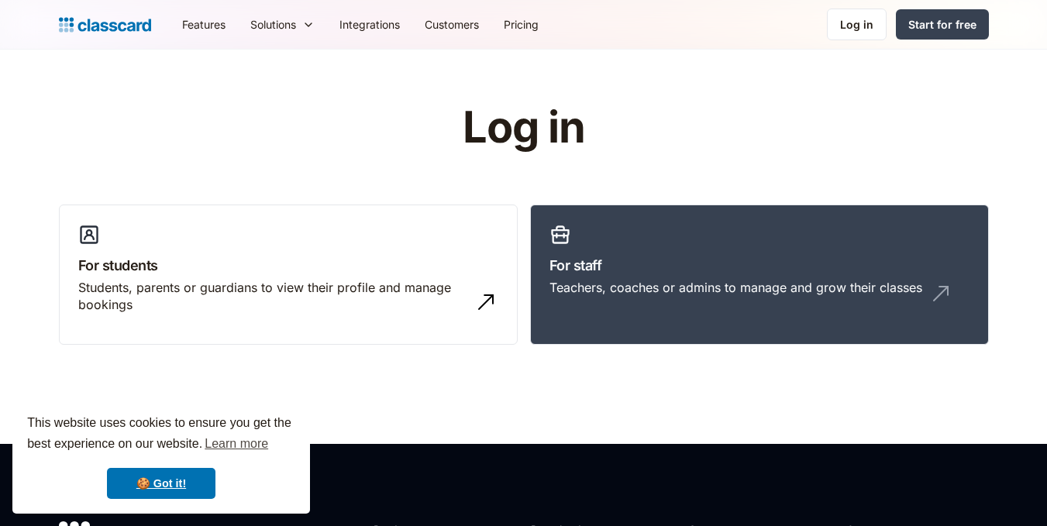 The height and width of the screenshot is (526, 1047). Describe the element at coordinates (288, 265) in the screenshot. I see `h3: For students` at that location.